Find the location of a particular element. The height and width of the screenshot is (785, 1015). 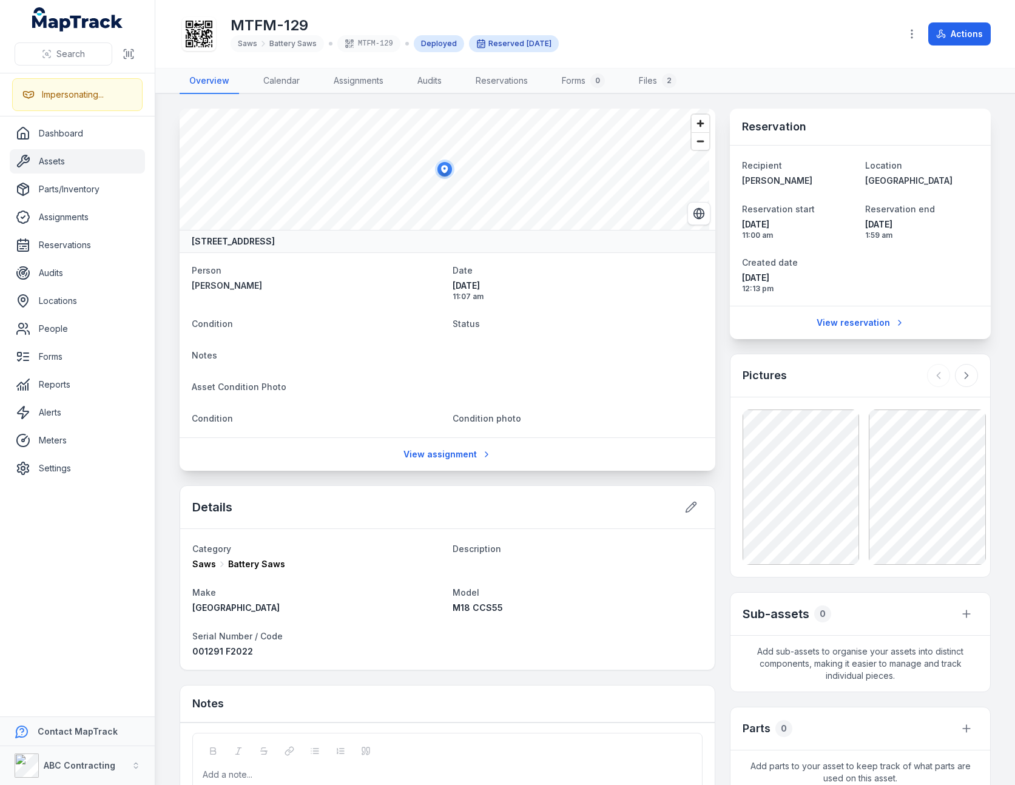

a: Dashboard is located at coordinates (77, 133).